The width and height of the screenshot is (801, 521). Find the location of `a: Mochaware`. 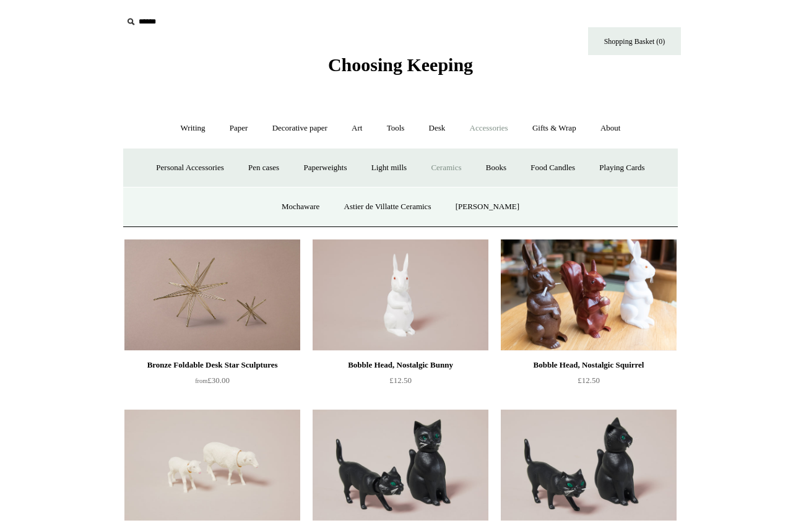

a: Mochaware is located at coordinates (300, 207).